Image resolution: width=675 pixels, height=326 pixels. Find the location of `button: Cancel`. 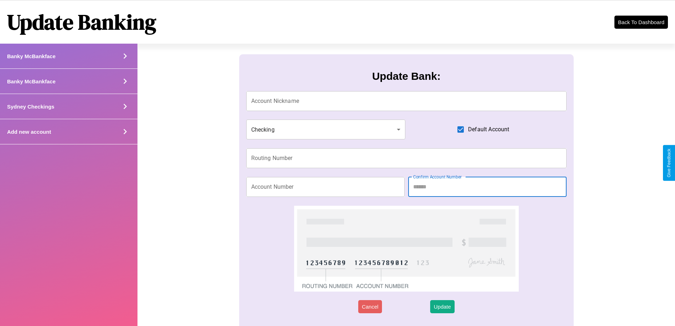

button: Cancel is located at coordinates (370, 306).